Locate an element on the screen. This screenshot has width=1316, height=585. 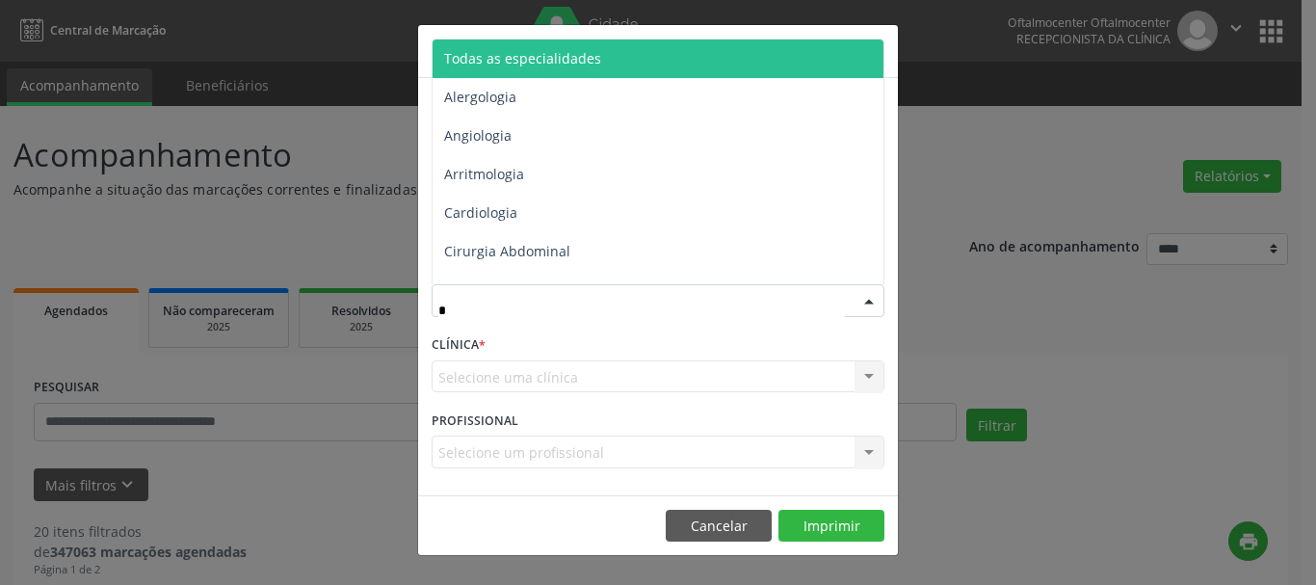
span: Arritmologia is located at coordinates (484, 173).